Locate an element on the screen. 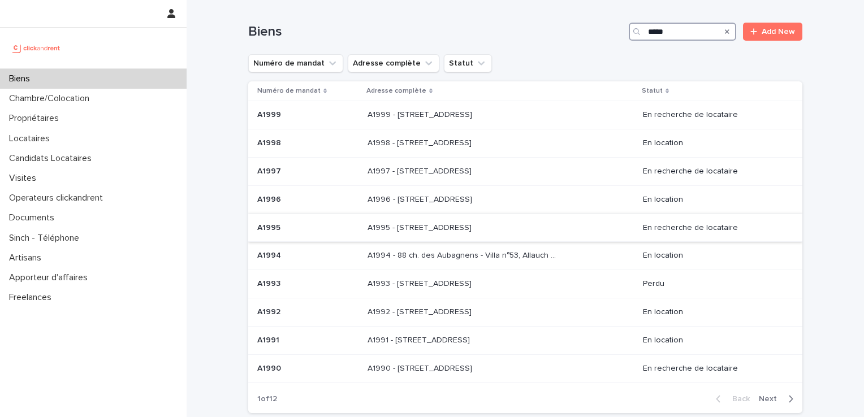 This screenshot has width=864, height=417. p: A1991 is located at coordinates (269, 339).